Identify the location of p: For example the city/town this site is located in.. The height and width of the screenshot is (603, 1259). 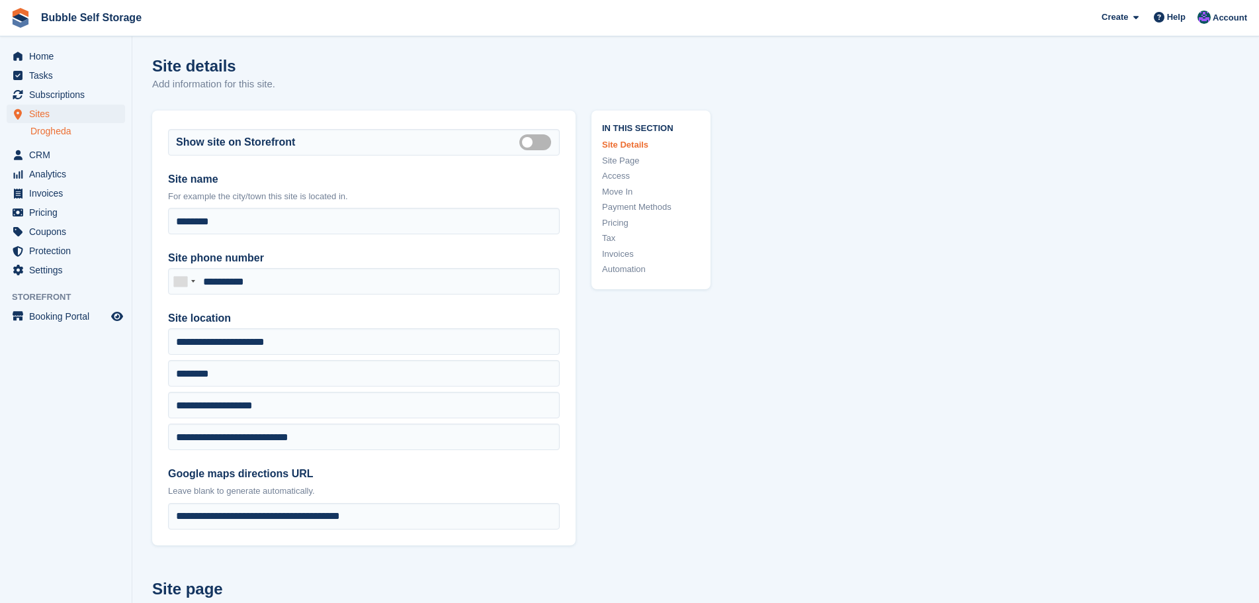
(364, 196).